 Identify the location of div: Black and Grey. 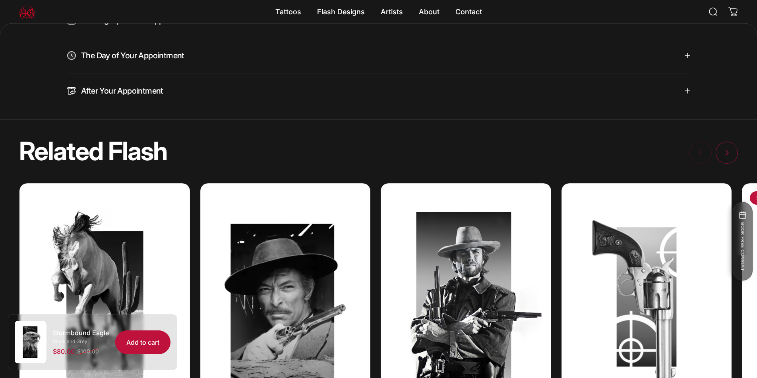
(81, 342).